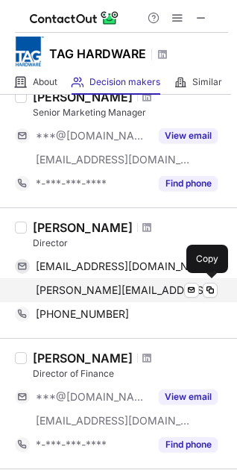 This screenshot has width=237, height=476. Describe the element at coordinates (45, 82) in the screenshot. I see `span: About` at that location.